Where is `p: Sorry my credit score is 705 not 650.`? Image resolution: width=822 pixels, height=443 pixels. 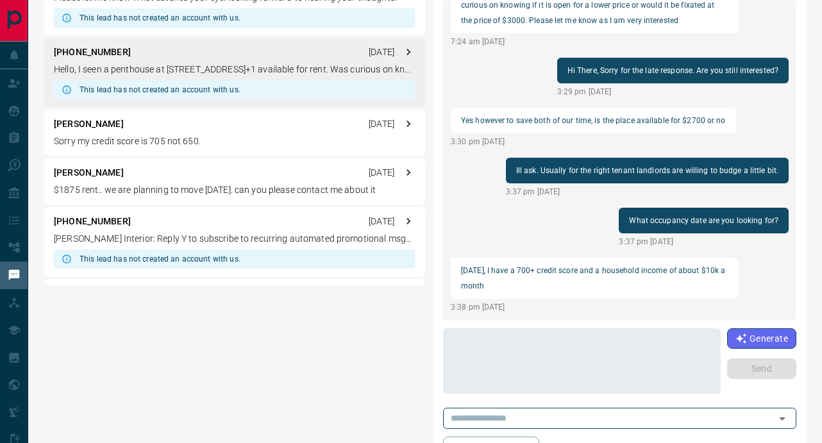
p: Sorry my credit score is 705 not 650. is located at coordinates (234, 141).